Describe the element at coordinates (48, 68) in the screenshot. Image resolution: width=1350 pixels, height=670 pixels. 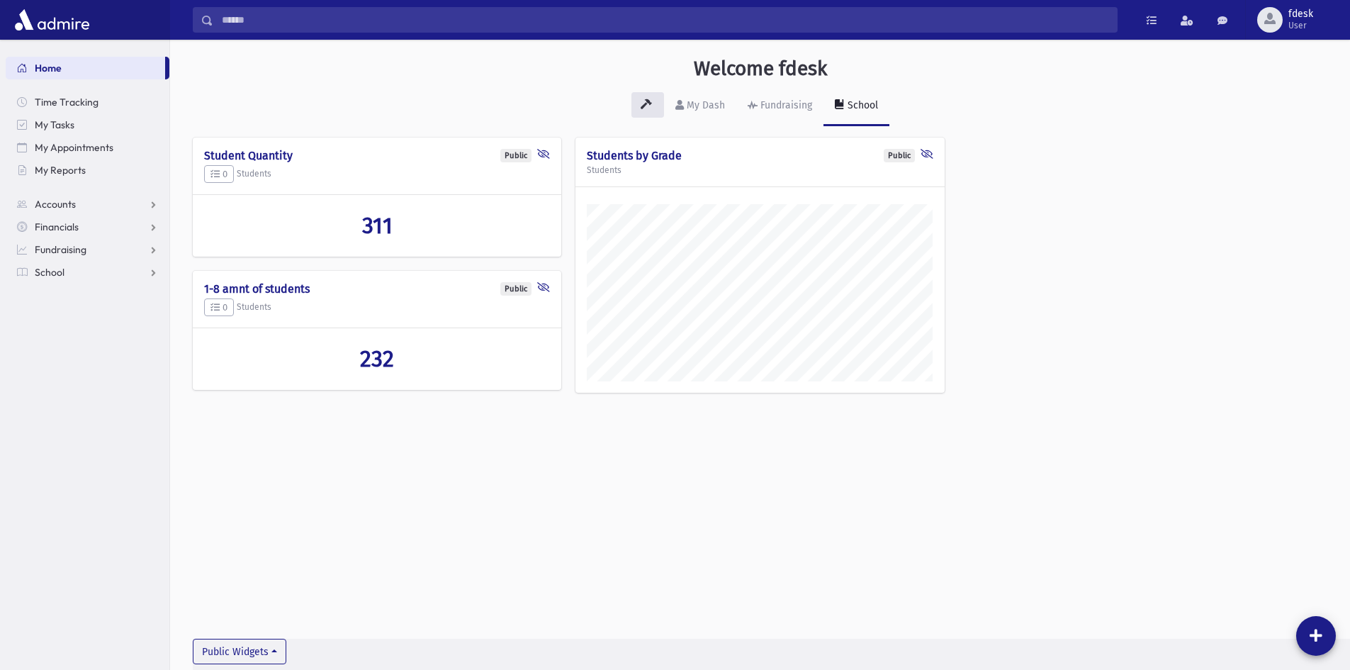
I see `span: Home` at that location.